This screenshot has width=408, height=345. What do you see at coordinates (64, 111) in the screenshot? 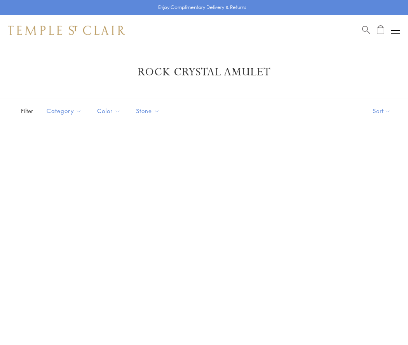
I see `button: Category` at bounding box center [64, 111].